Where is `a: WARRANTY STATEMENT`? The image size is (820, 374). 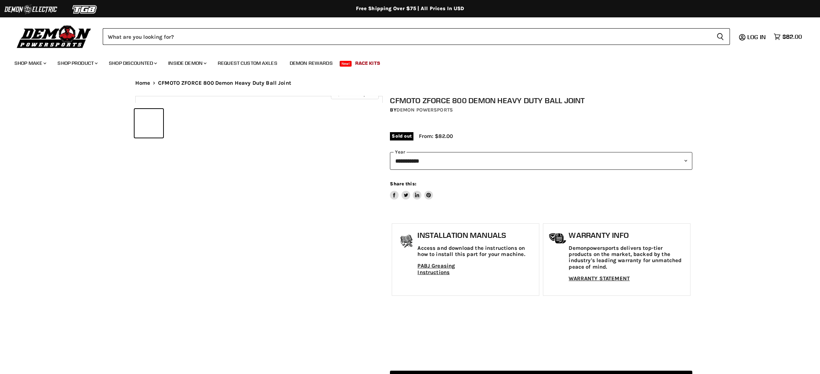 a: WARRANTY STATEMENT is located at coordinates (599, 278).